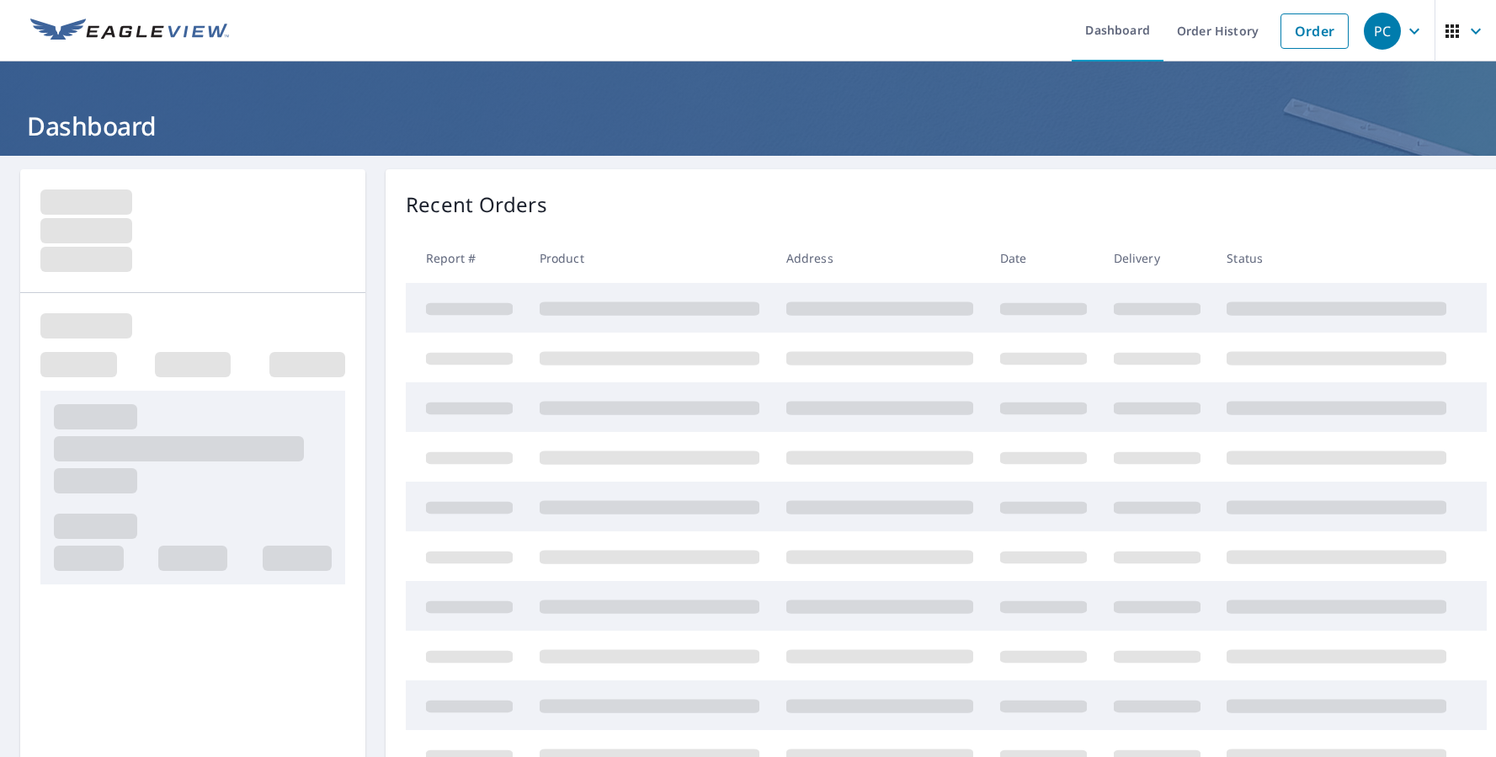 The width and height of the screenshot is (1496, 757). What do you see at coordinates (1157, 258) in the screenshot?
I see `th: Delivery` at bounding box center [1157, 258].